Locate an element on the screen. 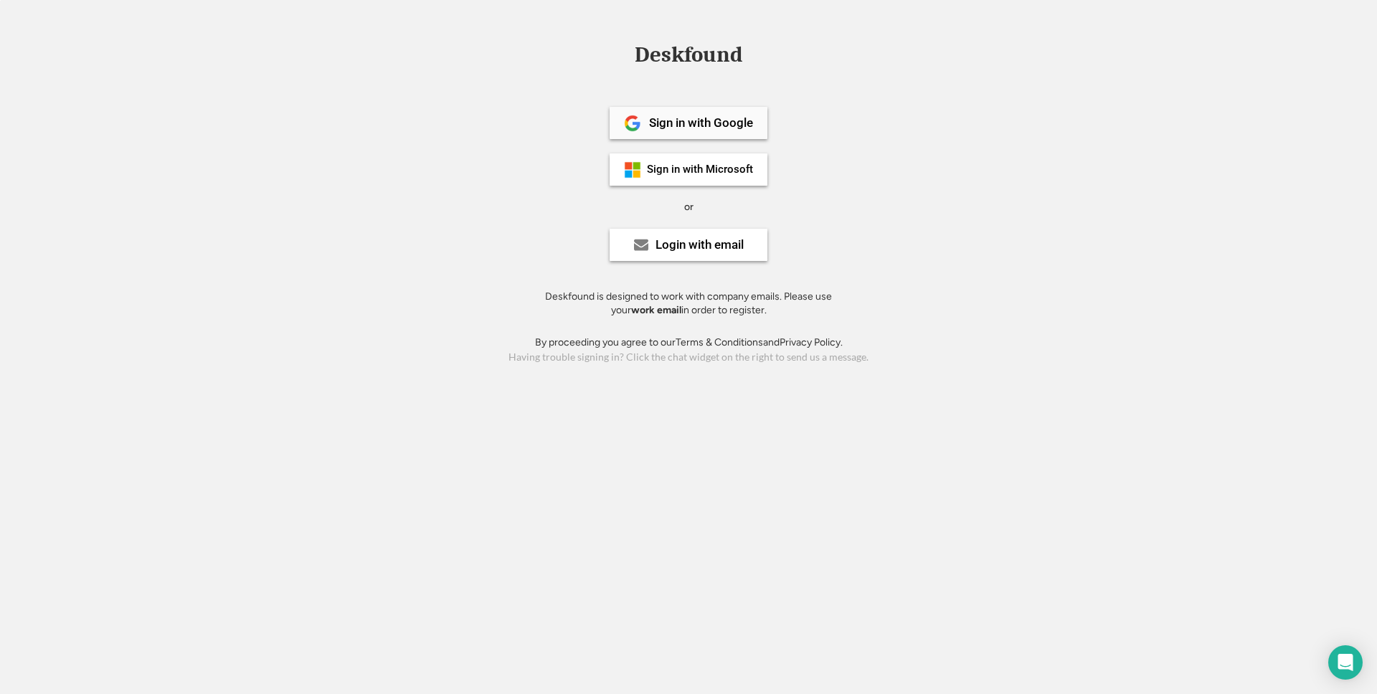  a: Privacy Policy. is located at coordinates (811, 342).